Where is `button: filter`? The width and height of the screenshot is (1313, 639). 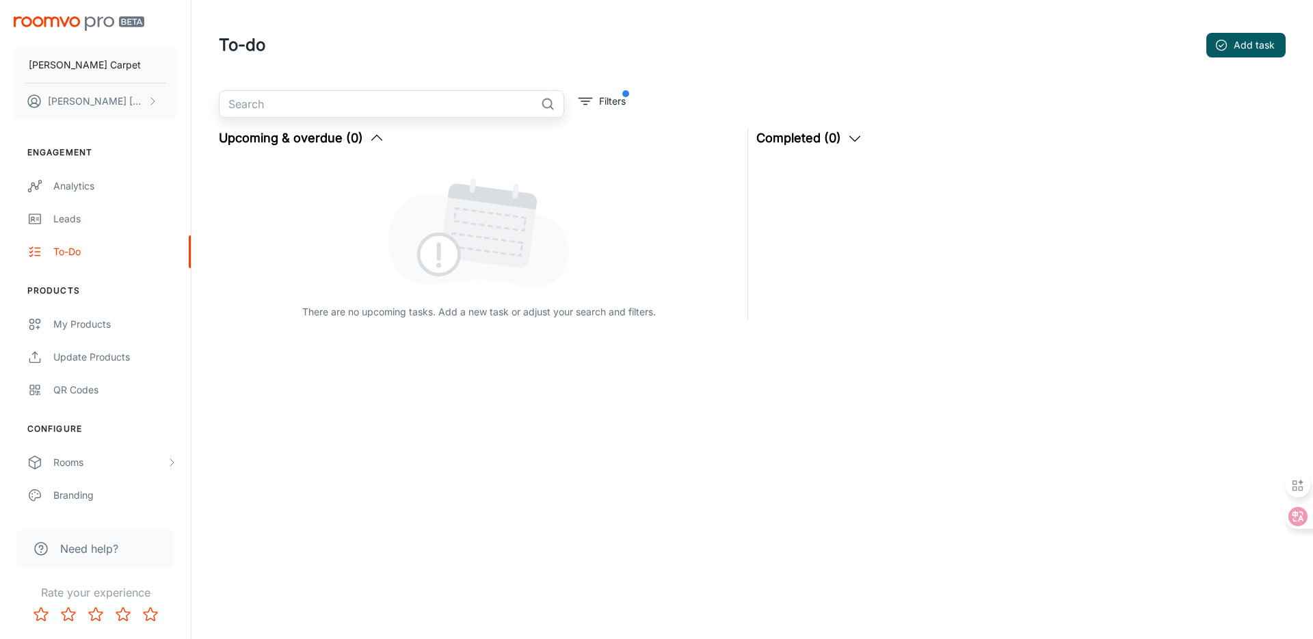
button: filter is located at coordinates (602, 101).